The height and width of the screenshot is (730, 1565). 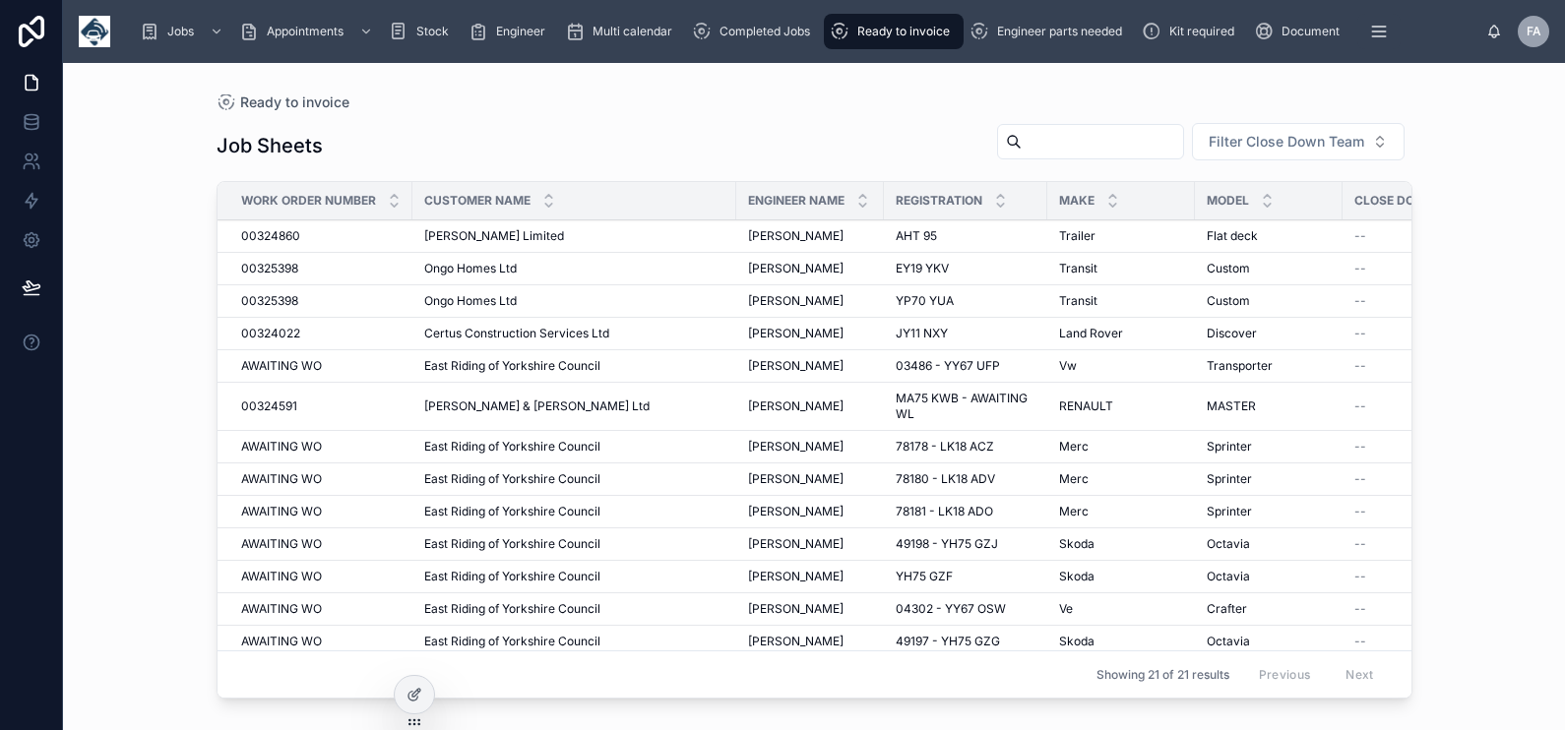 I want to click on span: Skoda, so click(x=1077, y=642).